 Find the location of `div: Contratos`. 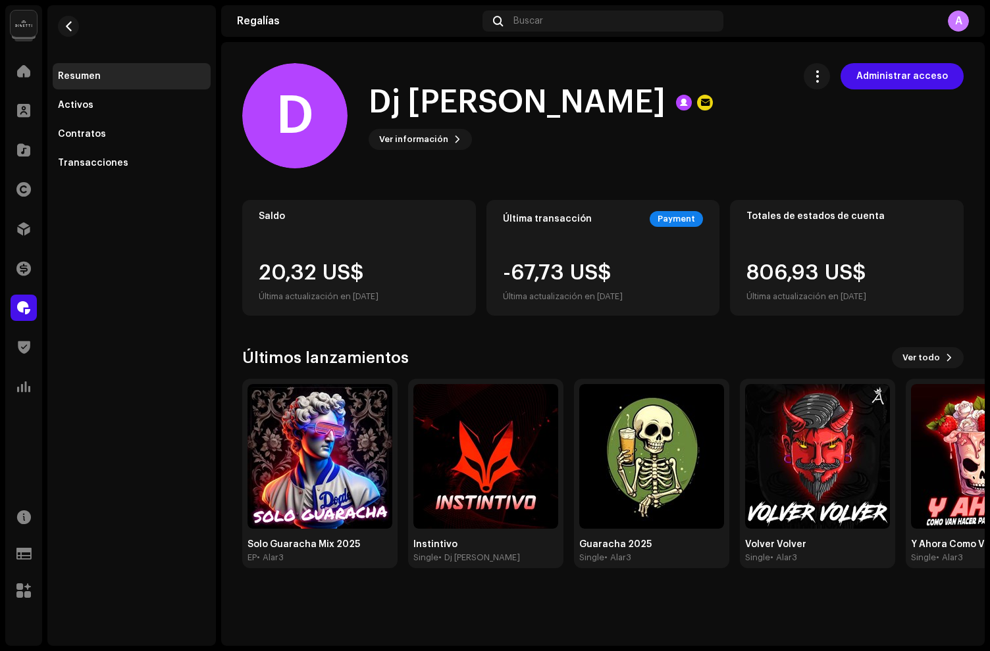

div: Contratos is located at coordinates (82, 134).